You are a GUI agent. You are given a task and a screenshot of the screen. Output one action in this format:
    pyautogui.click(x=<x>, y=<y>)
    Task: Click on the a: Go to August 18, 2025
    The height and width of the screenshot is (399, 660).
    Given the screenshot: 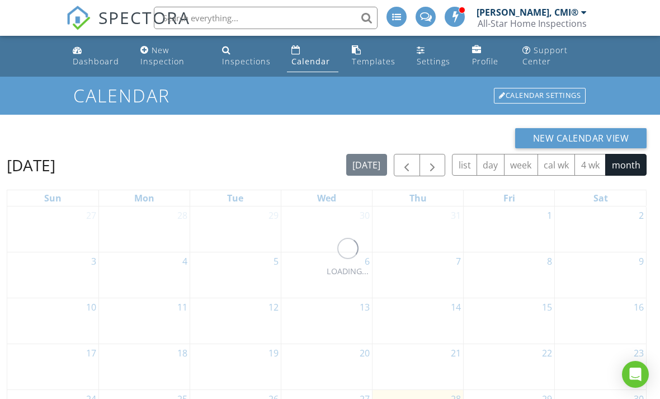 What is the action you would take?
    pyautogui.click(x=182, y=353)
    